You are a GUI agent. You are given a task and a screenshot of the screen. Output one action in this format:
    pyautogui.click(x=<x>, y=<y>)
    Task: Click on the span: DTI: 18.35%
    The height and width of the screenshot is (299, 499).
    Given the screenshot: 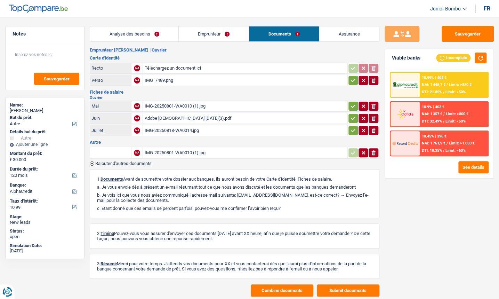 What is the action you would take?
    pyautogui.click(x=432, y=150)
    